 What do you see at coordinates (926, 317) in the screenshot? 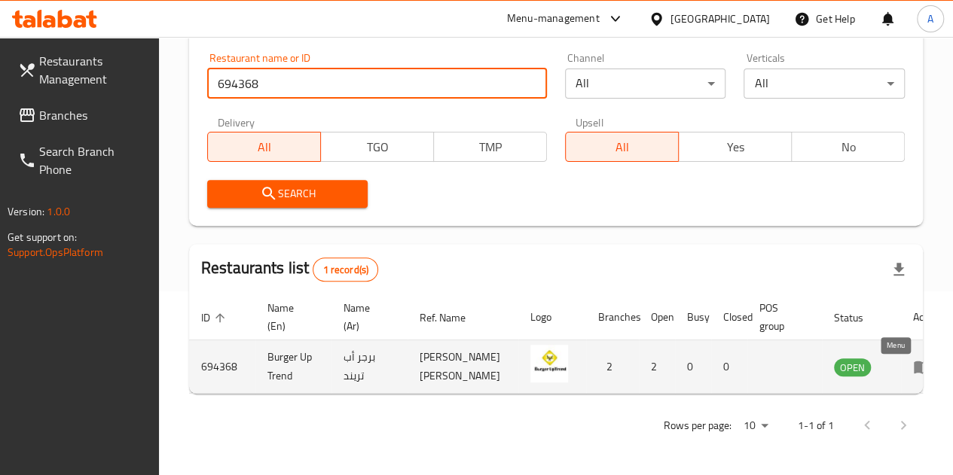
I see `th: Action` at bounding box center [926, 317].